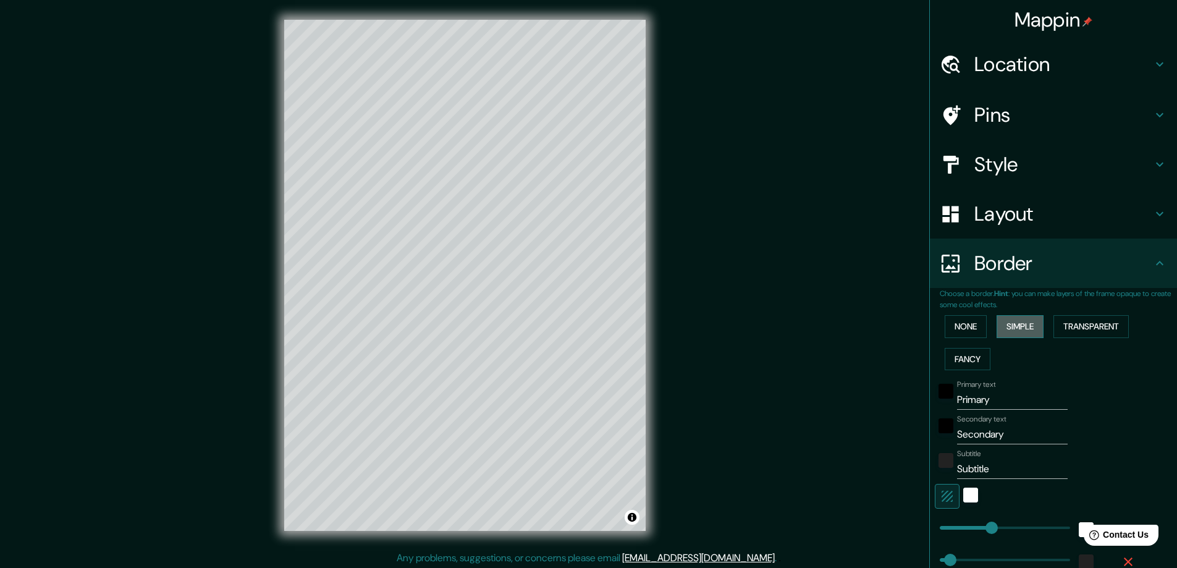  I want to click on div: Layout, so click(1054, 214).